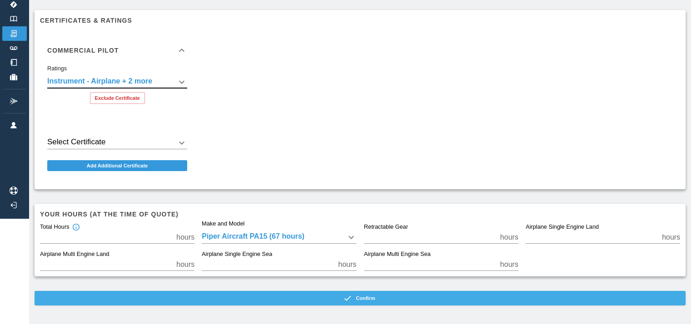 The height and width of the screenshot is (324, 691). I want to click on div: Total Hours, so click(60, 228).